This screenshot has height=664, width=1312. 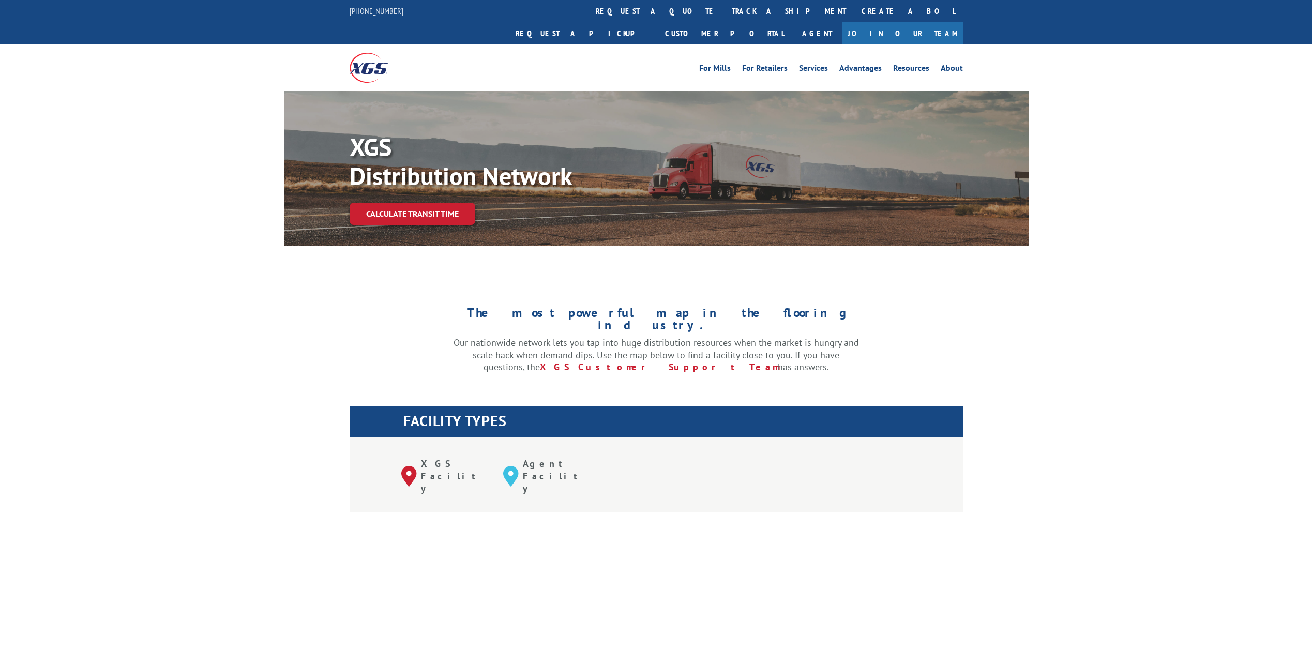 I want to click on a: Calculate transit time, so click(x=412, y=214).